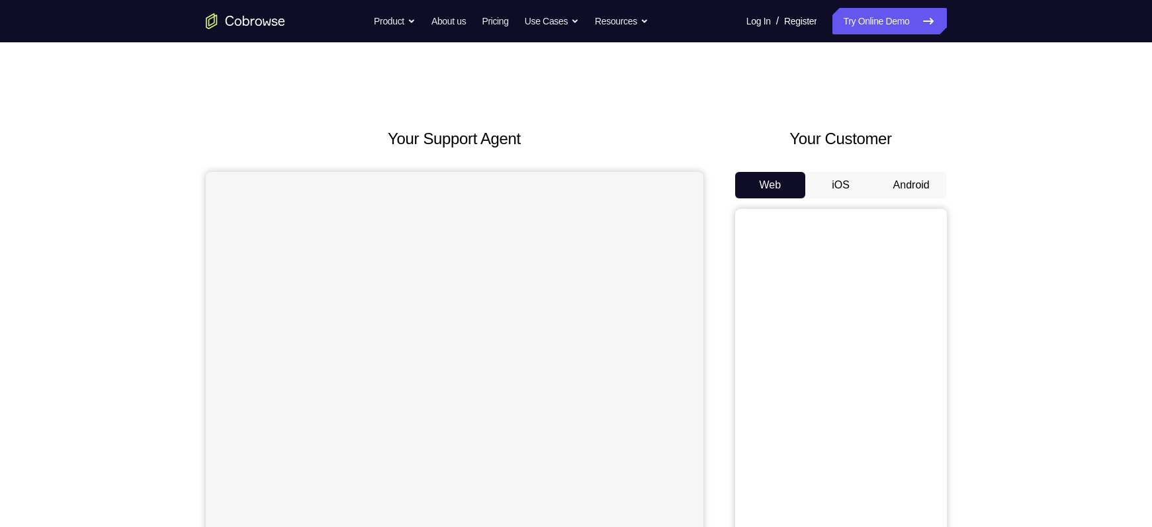 The width and height of the screenshot is (1152, 527). I want to click on a: Register, so click(800, 21).